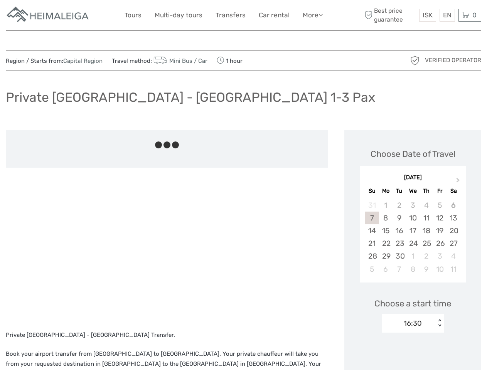  What do you see at coordinates (426, 205) in the screenshot?
I see `div: Not available Thursday, September 4th, 2025` at bounding box center [426, 205].